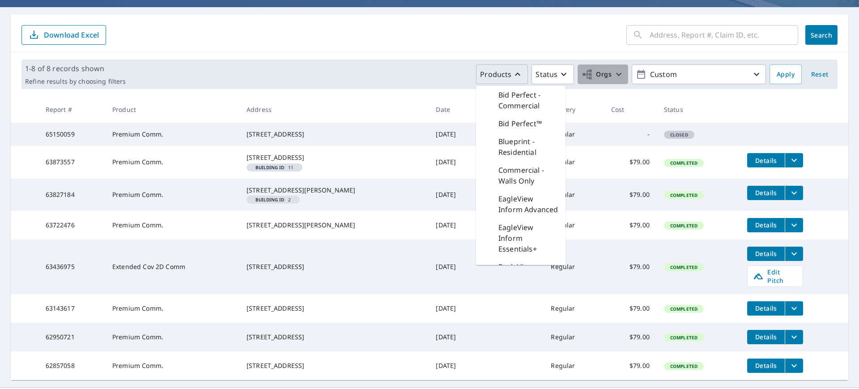 This screenshot has width=859, height=389. I want to click on a: Edit Pitch, so click(775, 276).